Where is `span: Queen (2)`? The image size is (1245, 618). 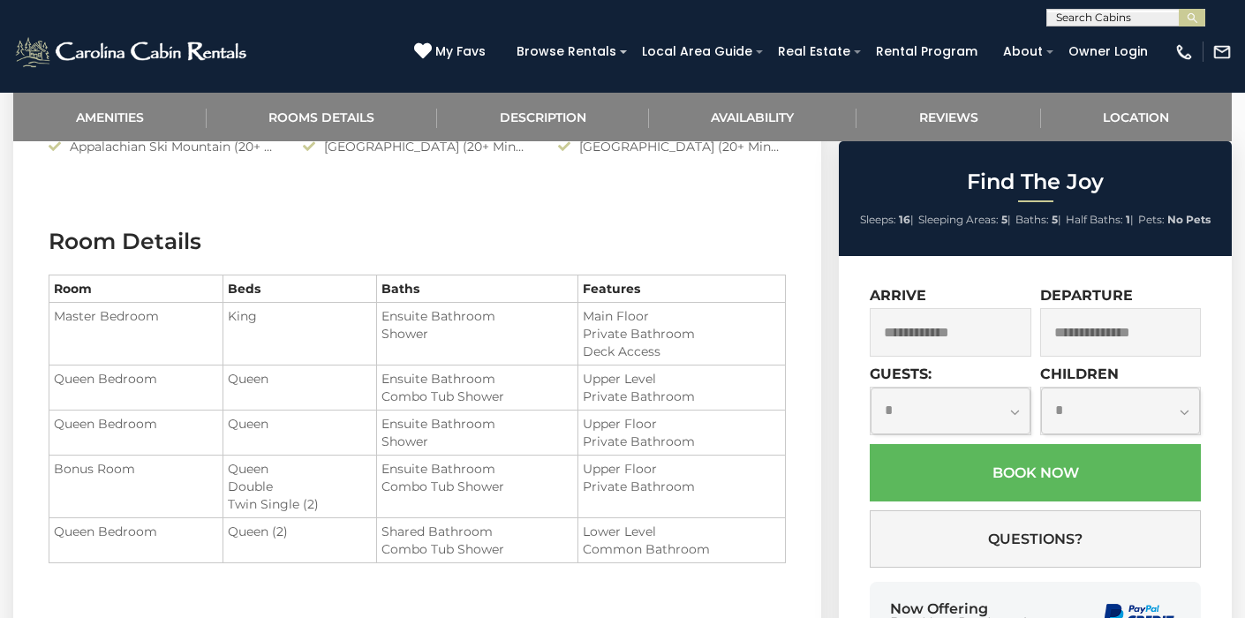
span: Queen (2) is located at coordinates (258, 531).